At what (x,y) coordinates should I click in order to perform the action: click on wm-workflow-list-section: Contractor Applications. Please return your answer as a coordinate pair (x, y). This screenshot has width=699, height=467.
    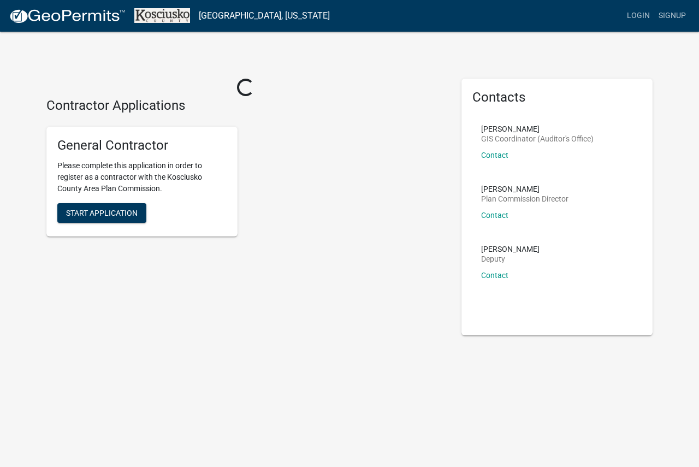
    Looking at the image, I should click on (246, 172).